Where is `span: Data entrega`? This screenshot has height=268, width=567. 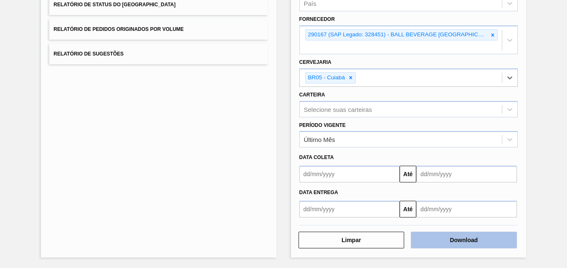
span: Data entrega is located at coordinates (319, 193).